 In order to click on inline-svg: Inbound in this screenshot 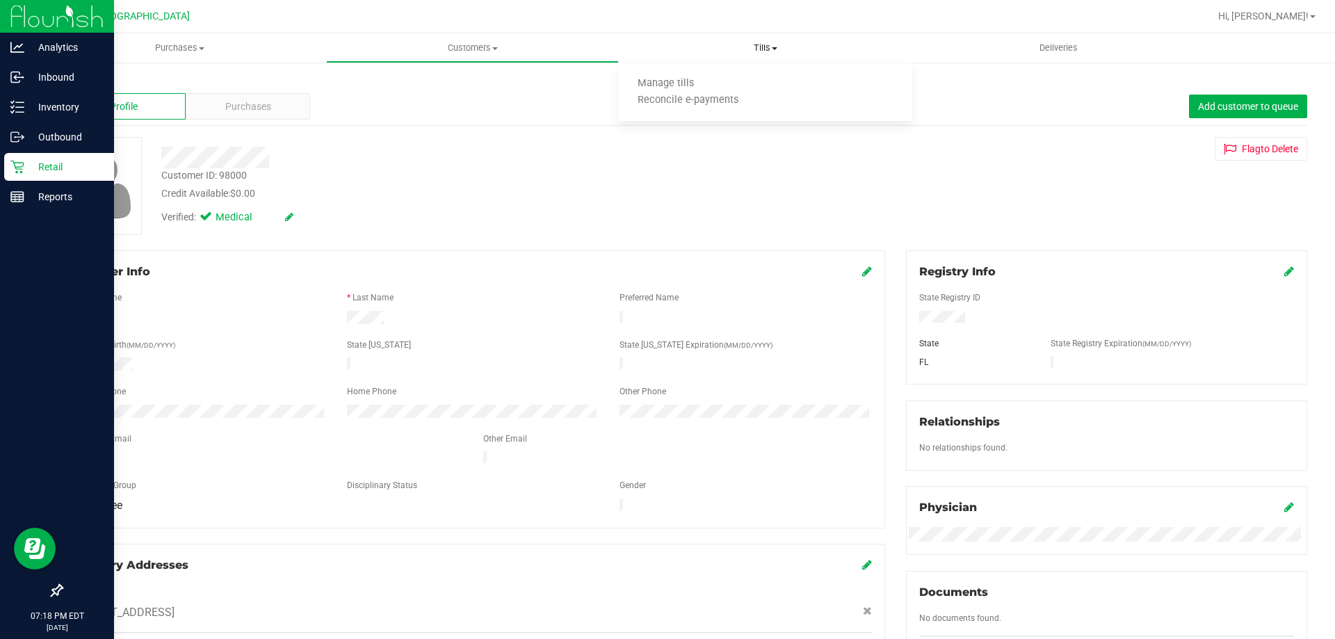, I will do `click(17, 77)`.